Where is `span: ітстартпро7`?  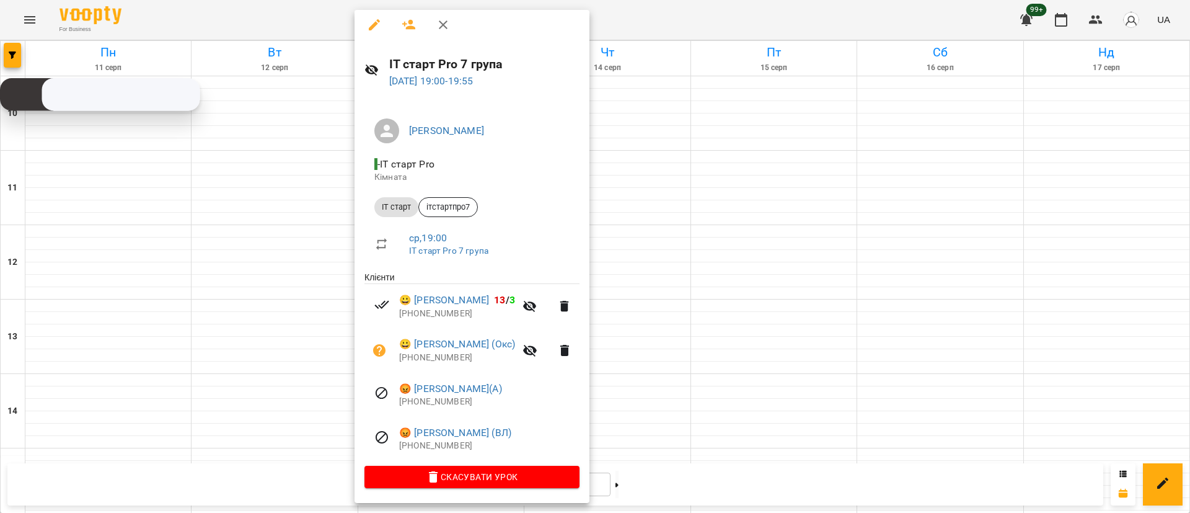
span: ітстартпро7 is located at coordinates (448, 207).